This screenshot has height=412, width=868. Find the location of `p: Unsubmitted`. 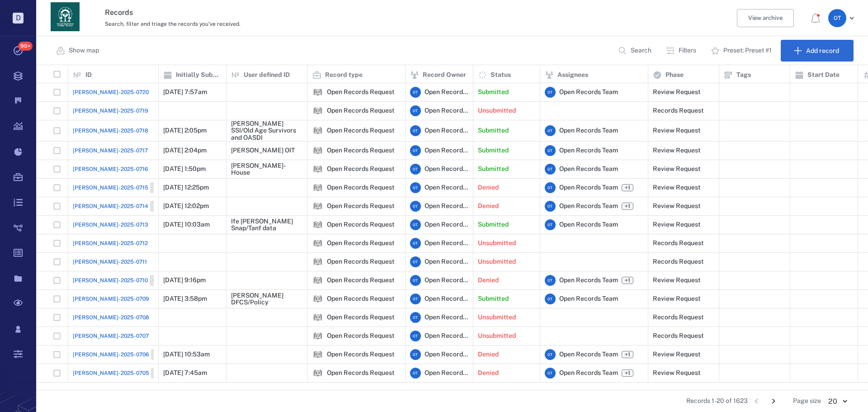

p: Unsubmitted is located at coordinates (497, 243).